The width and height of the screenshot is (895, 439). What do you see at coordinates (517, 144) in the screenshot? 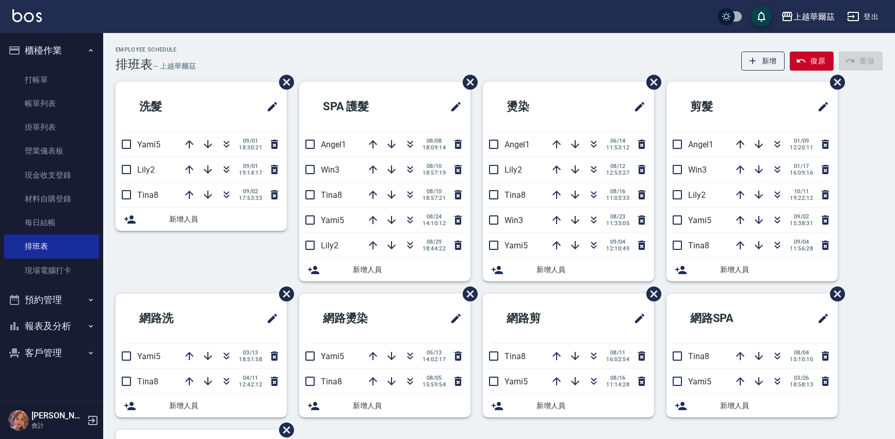
I see `span: Angel1` at bounding box center [517, 144].